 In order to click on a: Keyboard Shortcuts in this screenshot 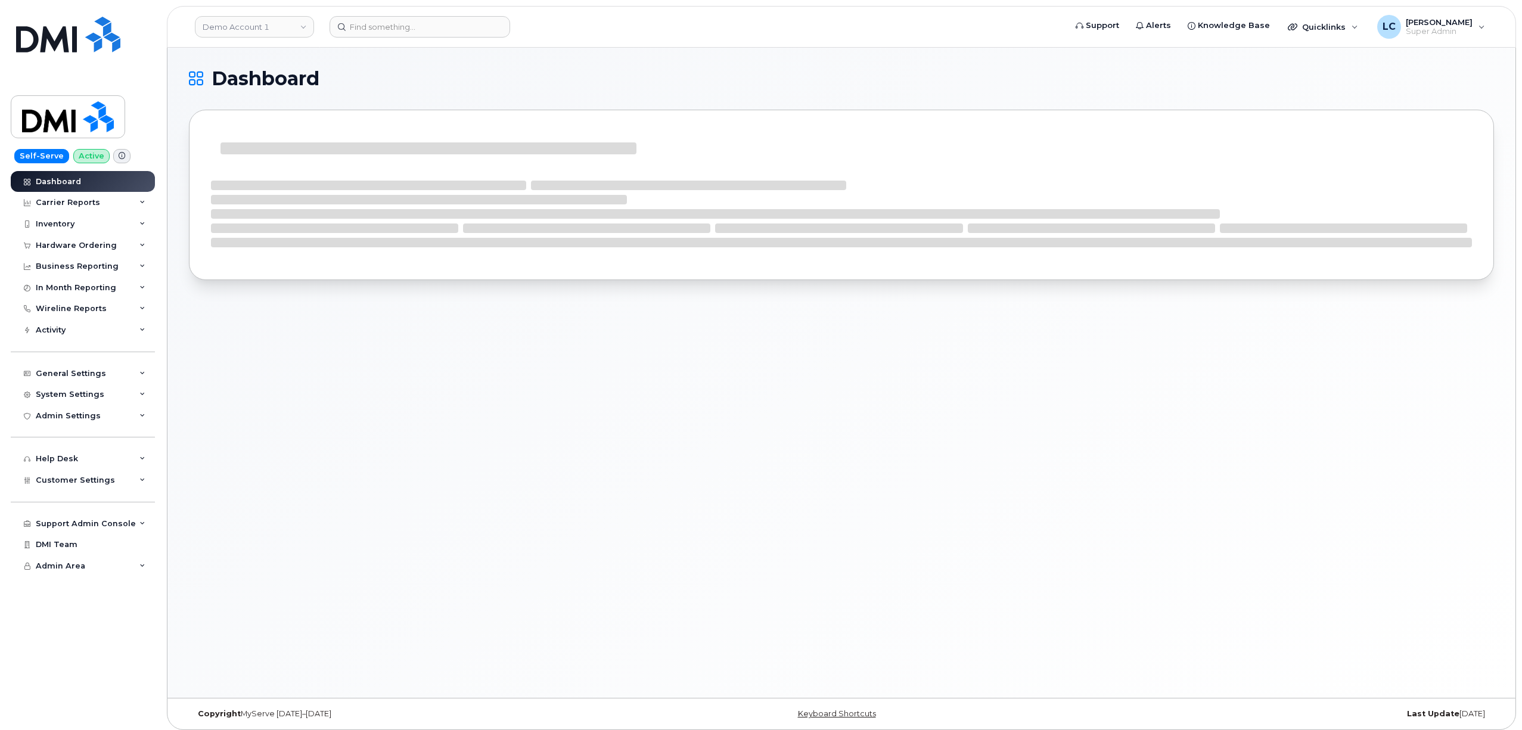, I will do `click(837, 713)`.